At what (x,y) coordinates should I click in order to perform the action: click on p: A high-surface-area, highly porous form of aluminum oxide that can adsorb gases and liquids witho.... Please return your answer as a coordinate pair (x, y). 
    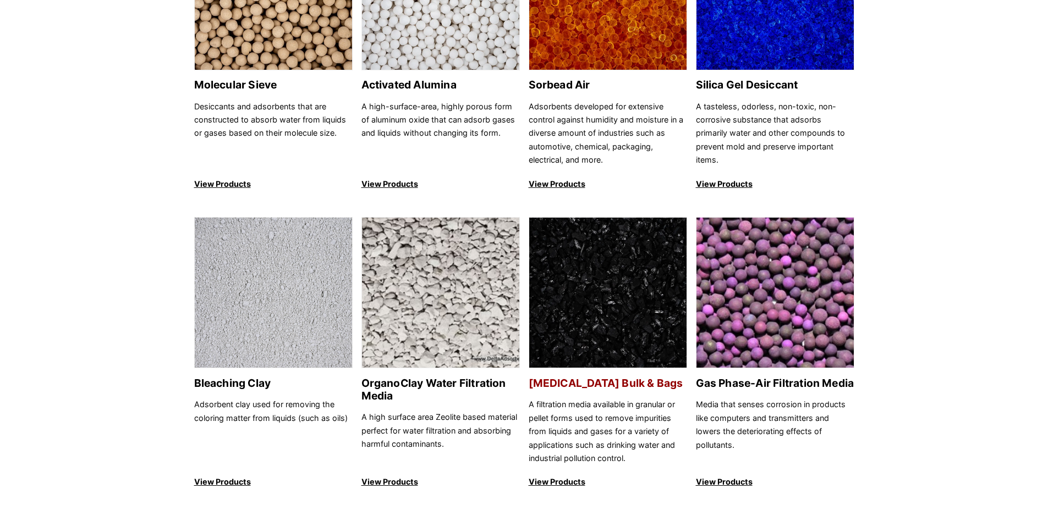
    Looking at the image, I should click on (440, 134).